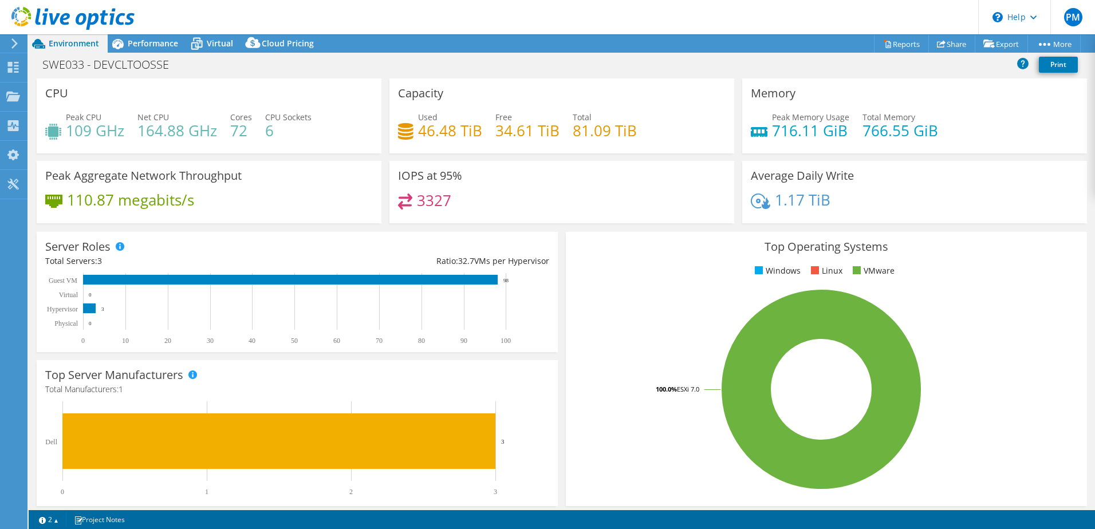 This screenshot has height=529, width=1095. What do you see at coordinates (114, 375) in the screenshot?
I see `h3: Top Server Manufacturers` at bounding box center [114, 375].